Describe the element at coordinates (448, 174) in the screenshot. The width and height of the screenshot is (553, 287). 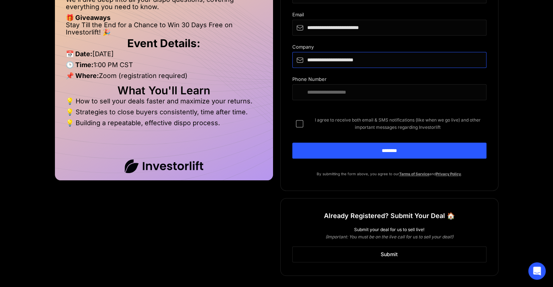
I see `a: Privacy Policy` at that location.